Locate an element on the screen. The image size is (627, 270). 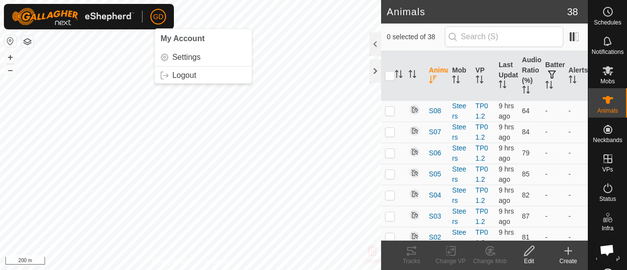
div: Change Mob is located at coordinates (490, 261).